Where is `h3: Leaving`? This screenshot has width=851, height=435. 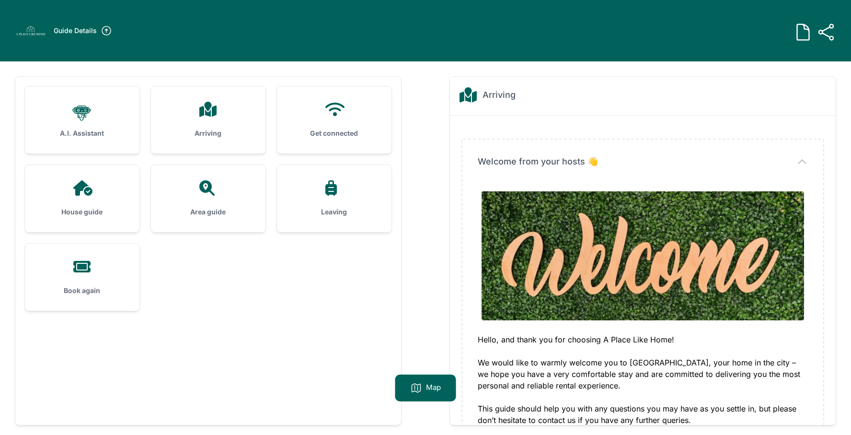 h3: Leaving is located at coordinates (334, 212).